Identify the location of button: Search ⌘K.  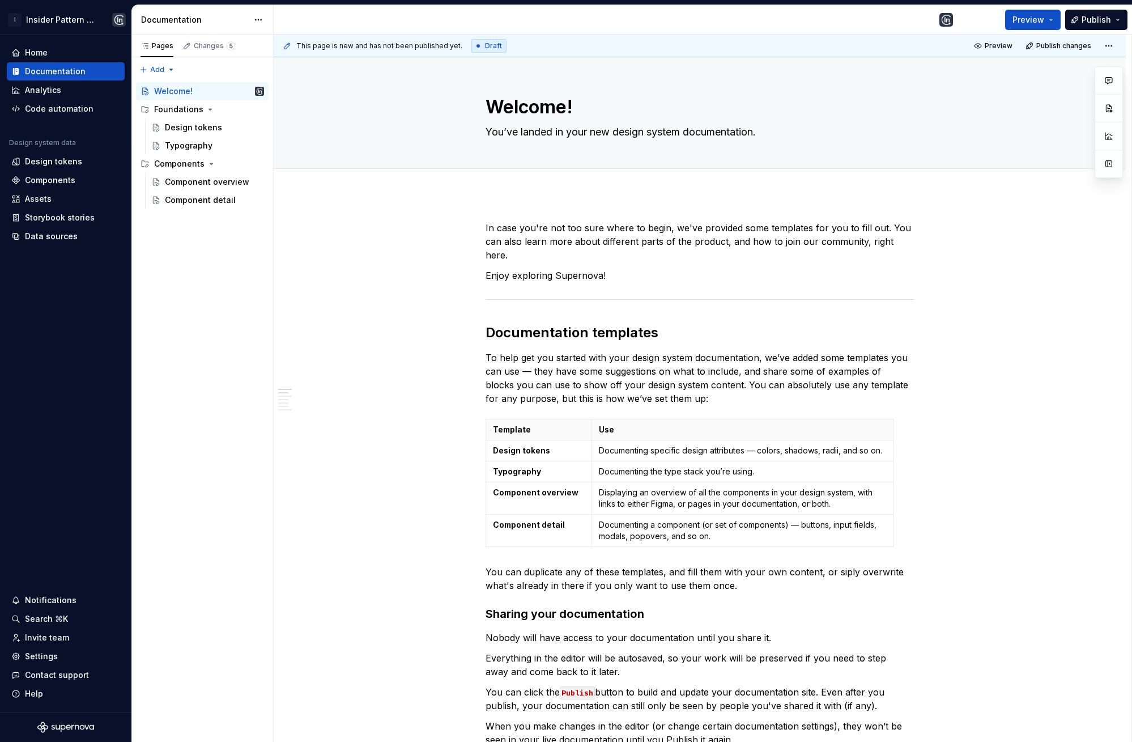
(66, 619).